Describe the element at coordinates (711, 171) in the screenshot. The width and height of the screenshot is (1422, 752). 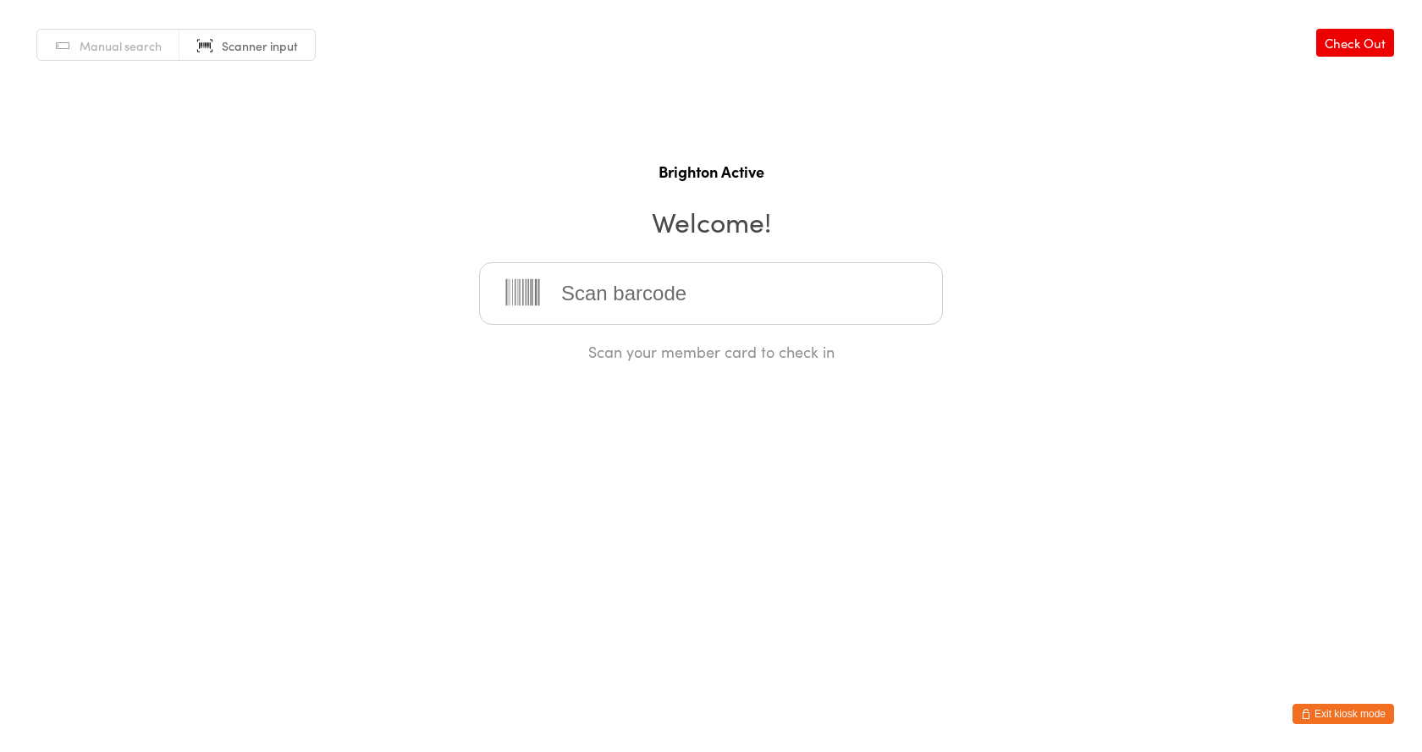
I see `h1: Brighton Active` at that location.